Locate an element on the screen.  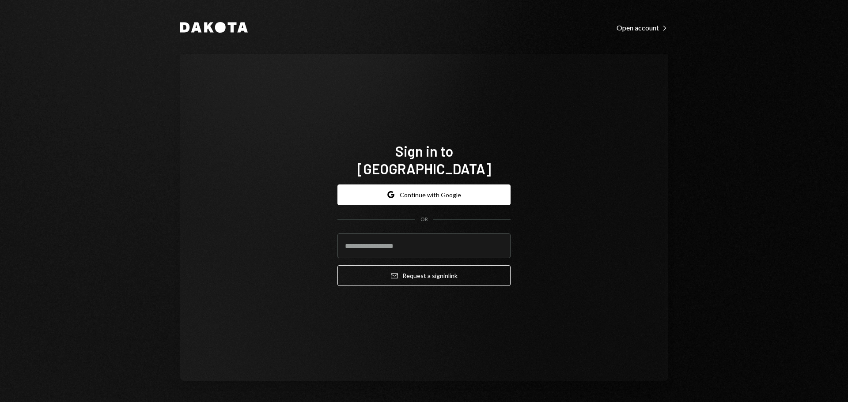
button: Continue with Google is located at coordinates (424, 195).